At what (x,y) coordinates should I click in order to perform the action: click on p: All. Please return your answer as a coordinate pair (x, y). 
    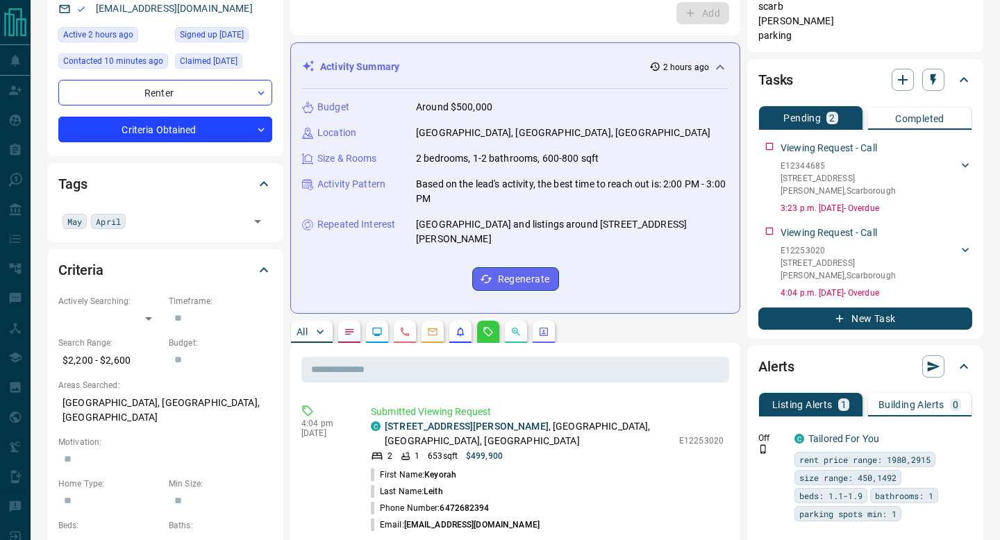
    Looking at the image, I should click on (302, 332).